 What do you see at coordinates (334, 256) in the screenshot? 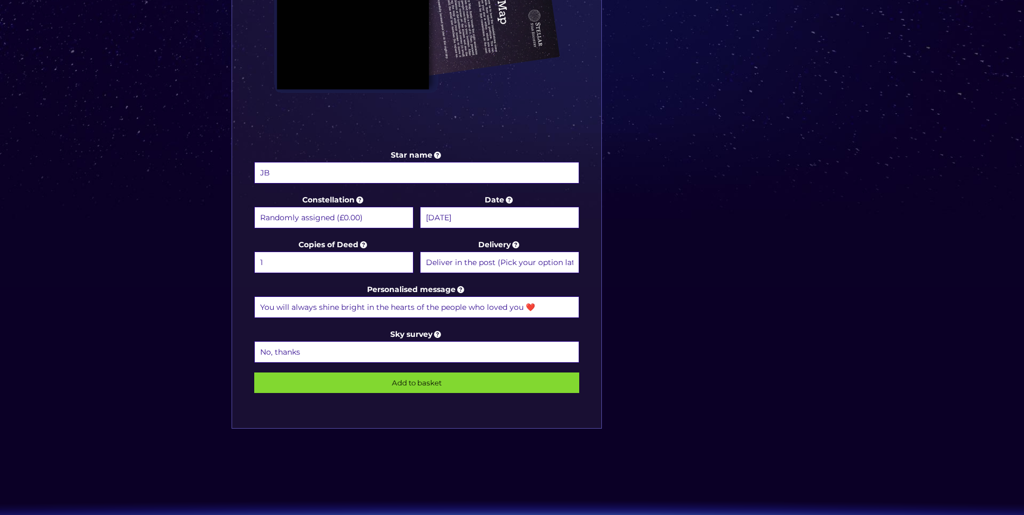
I see `label: Copies of Deed` at bounding box center [334, 256].